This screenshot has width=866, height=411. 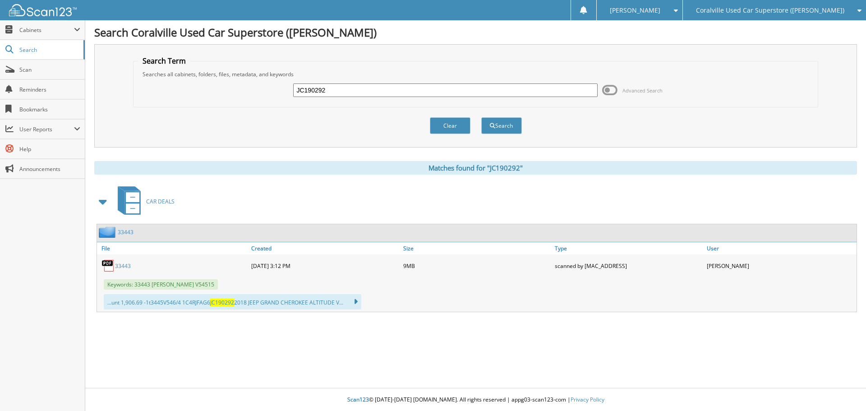 What do you see at coordinates (50, 169) in the screenshot?
I see `span: Announcements` at bounding box center [50, 169].